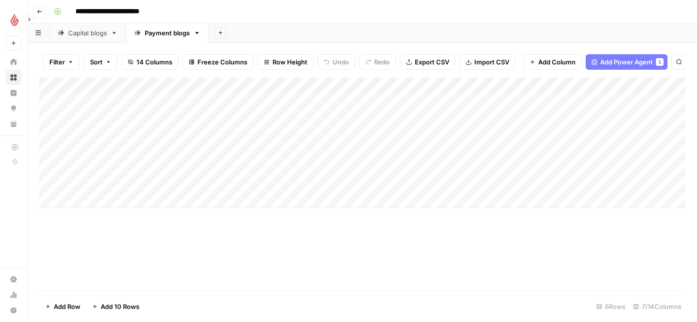 This screenshot has width=697, height=322. What do you see at coordinates (167, 33) in the screenshot?
I see `div: Payment blogs` at bounding box center [167, 33].